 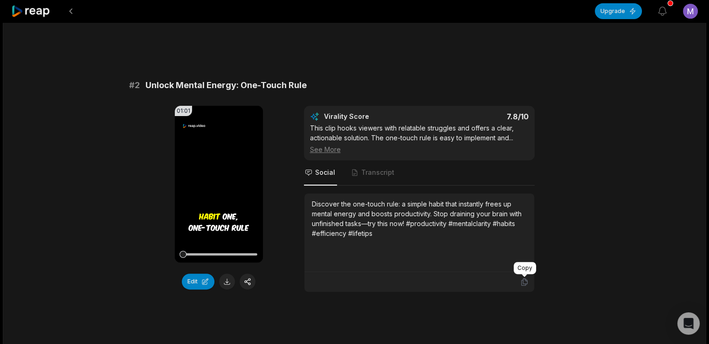 I want to click on div: Discover the one-touch rule: a simple habit that instantly frees up mental energy and boosts prod..., so click(x=419, y=219).